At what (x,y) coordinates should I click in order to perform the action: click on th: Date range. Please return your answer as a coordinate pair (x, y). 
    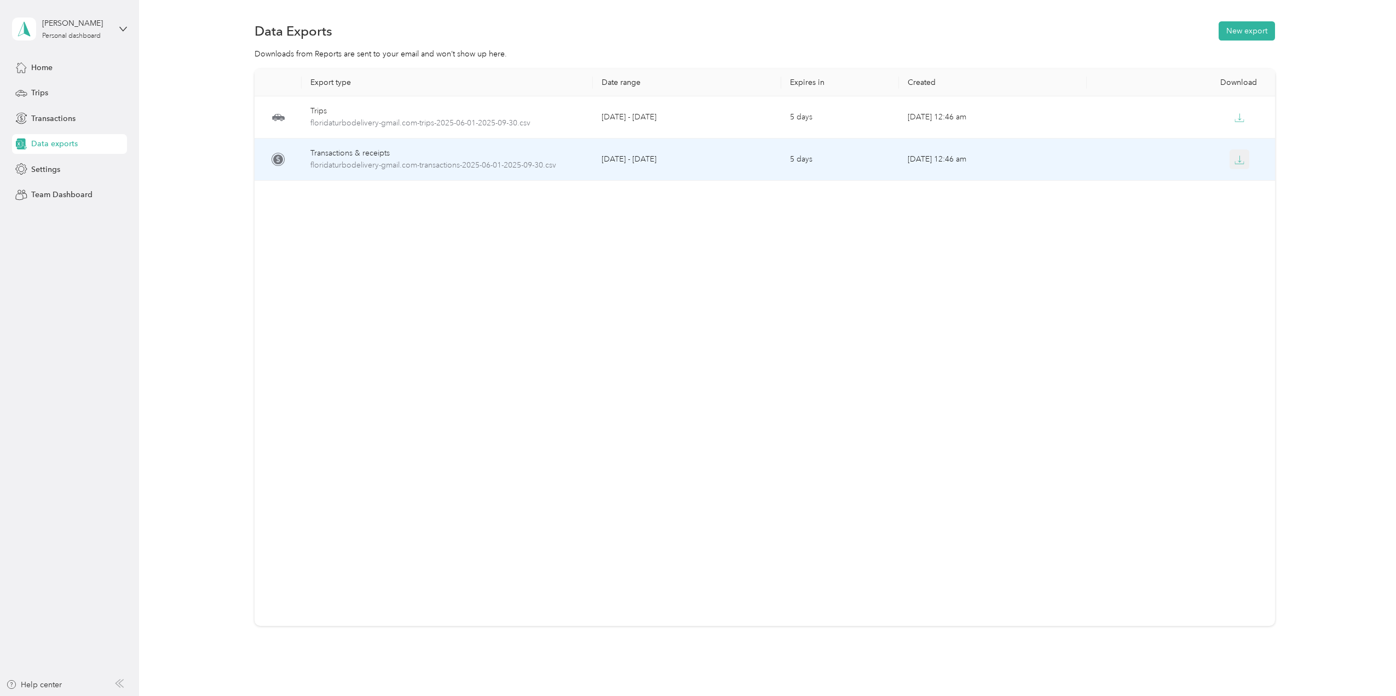
    Looking at the image, I should click on (687, 83).